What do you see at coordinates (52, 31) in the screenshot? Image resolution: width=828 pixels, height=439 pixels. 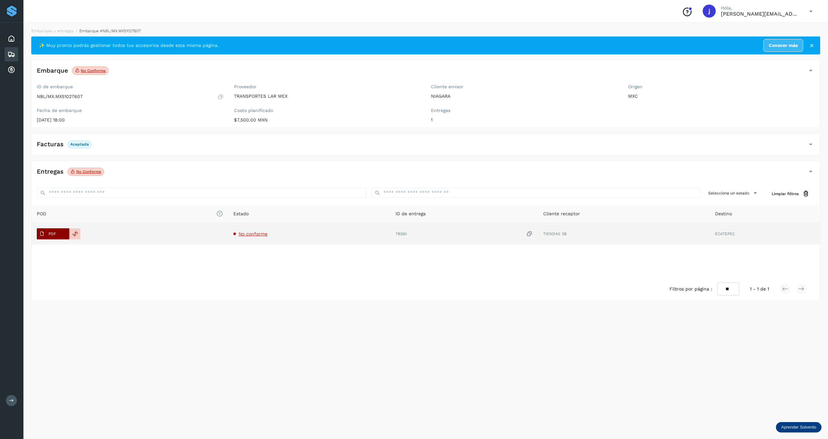 I see `a: Embarques y entregas` at bounding box center [52, 31].